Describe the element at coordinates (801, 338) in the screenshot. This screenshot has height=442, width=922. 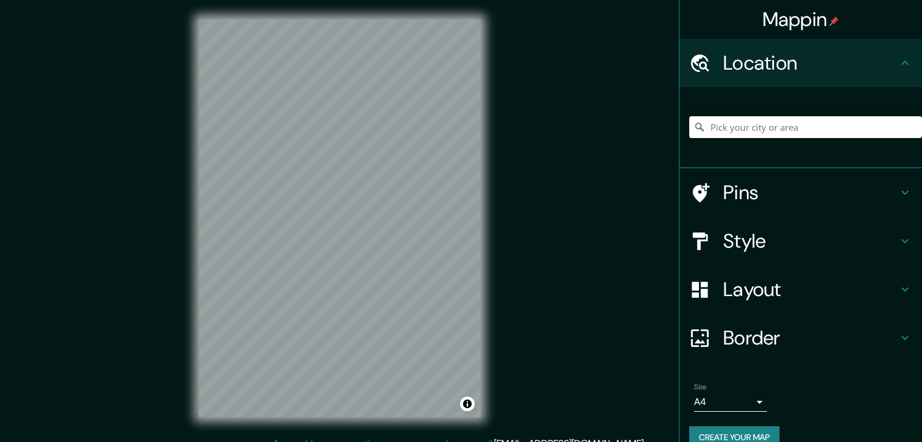
I see `div: Border` at that location.